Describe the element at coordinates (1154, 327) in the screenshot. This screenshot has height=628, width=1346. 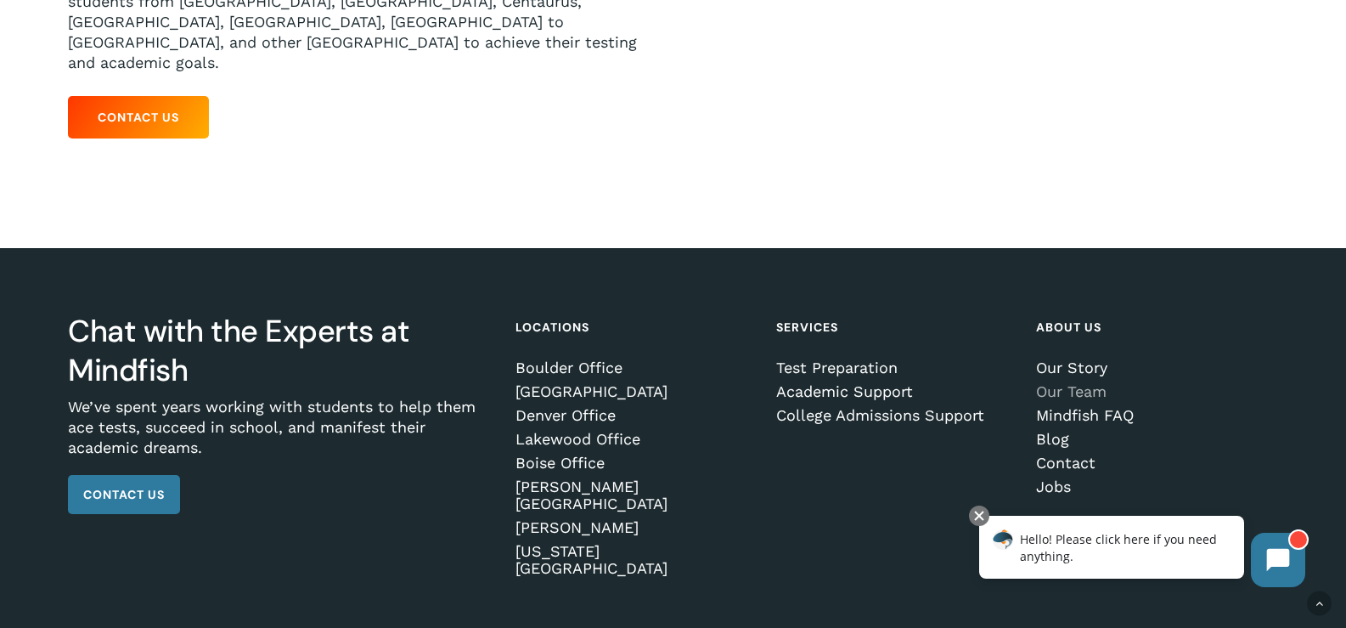
I see `h4: About Us` at that location.